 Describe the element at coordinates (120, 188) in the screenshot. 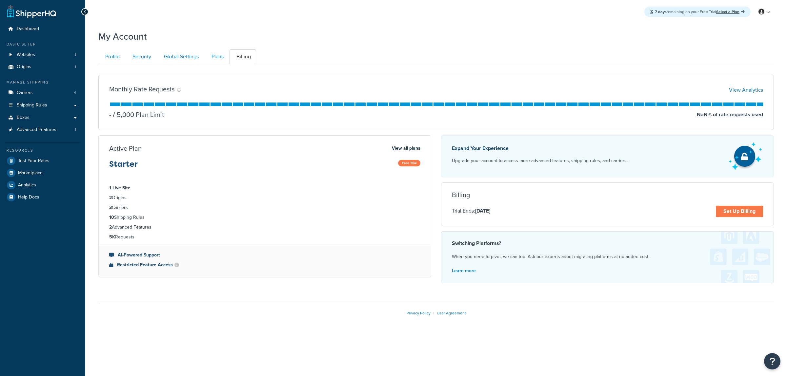

I see `strong: 1 Live Site` at that location.